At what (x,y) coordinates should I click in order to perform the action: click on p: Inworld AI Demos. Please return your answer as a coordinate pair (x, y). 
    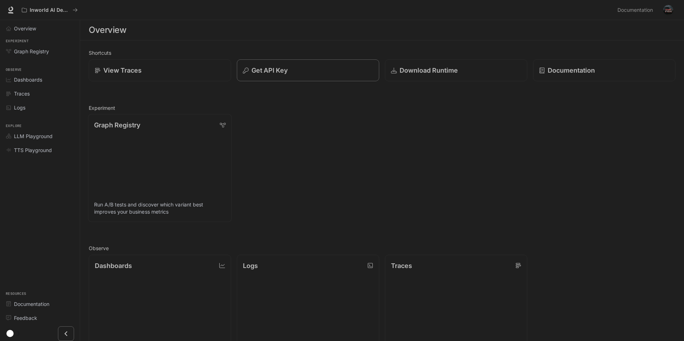
    Looking at the image, I should click on (50, 10).